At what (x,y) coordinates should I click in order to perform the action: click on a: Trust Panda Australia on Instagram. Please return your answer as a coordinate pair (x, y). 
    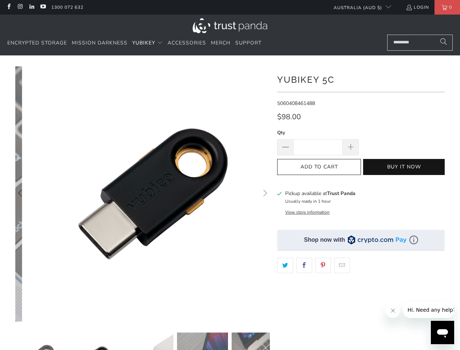
    Looking at the image, I should click on (20, 7).